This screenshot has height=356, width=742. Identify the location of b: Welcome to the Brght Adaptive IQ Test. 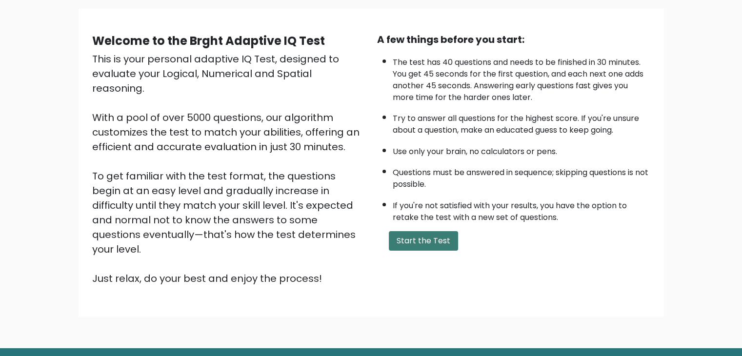
(208, 41).